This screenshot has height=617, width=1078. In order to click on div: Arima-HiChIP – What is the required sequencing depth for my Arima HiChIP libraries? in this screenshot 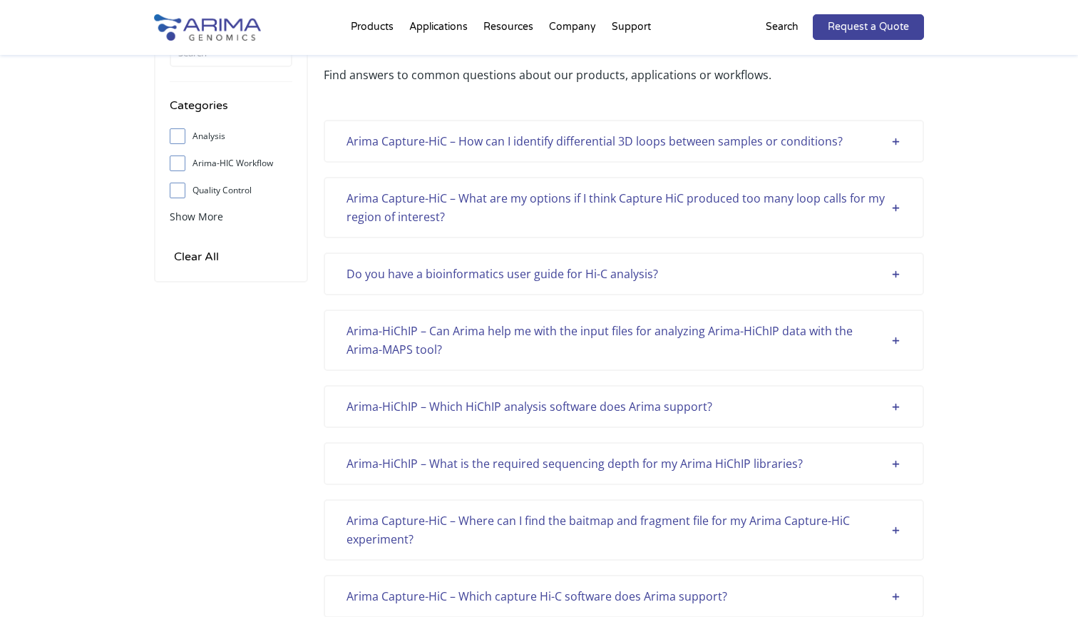, I will do `click(624, 464)`.